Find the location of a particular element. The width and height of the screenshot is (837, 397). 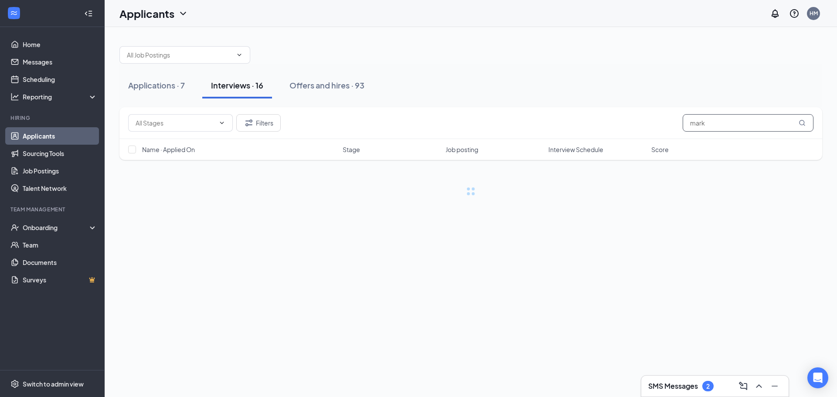

a: Job Postings is located at coordinates (60, 171).